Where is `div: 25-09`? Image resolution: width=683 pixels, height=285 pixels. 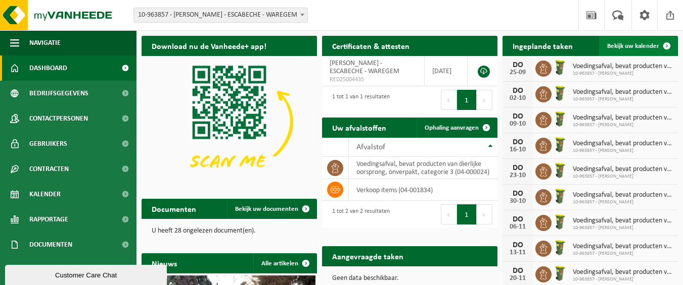 div: 25-09 is located at coordinates (517, 73).